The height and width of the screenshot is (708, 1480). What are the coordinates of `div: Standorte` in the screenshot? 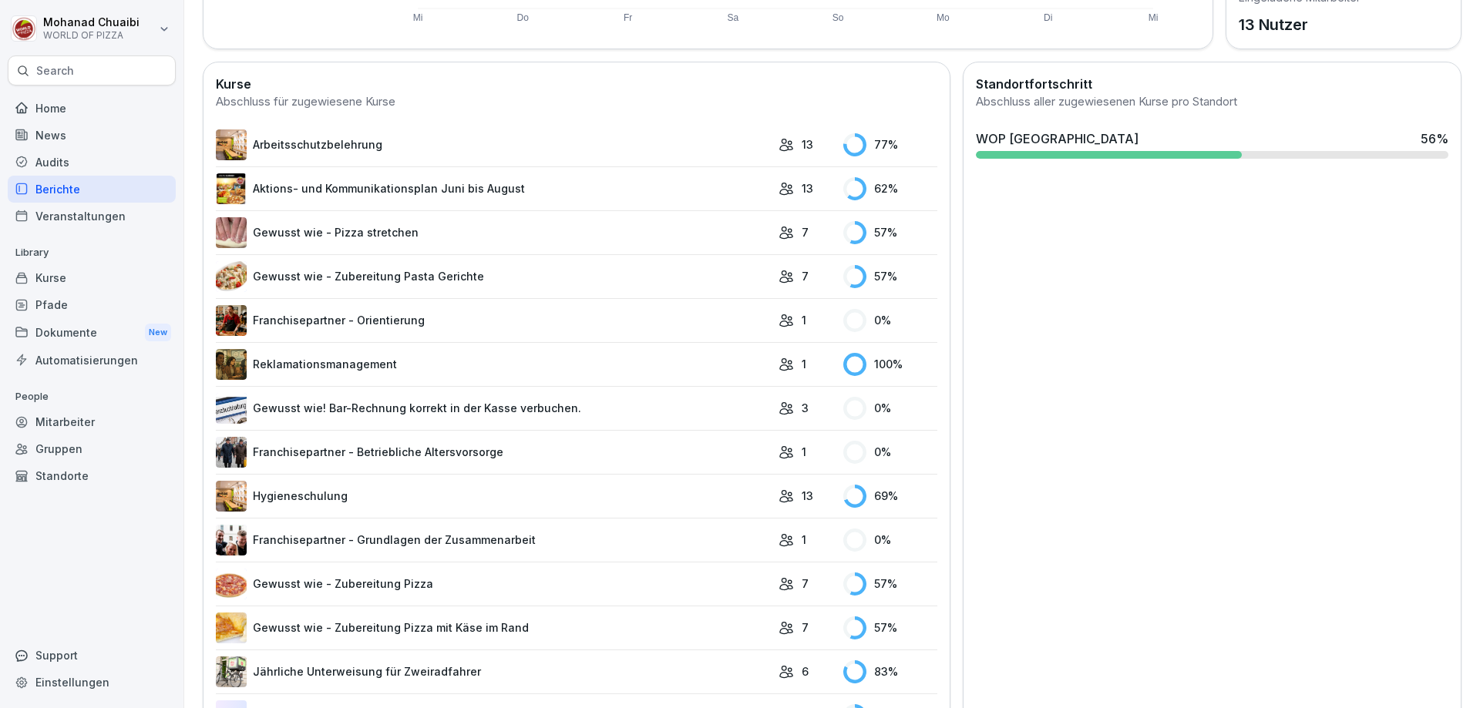 It's located at (92, 476).